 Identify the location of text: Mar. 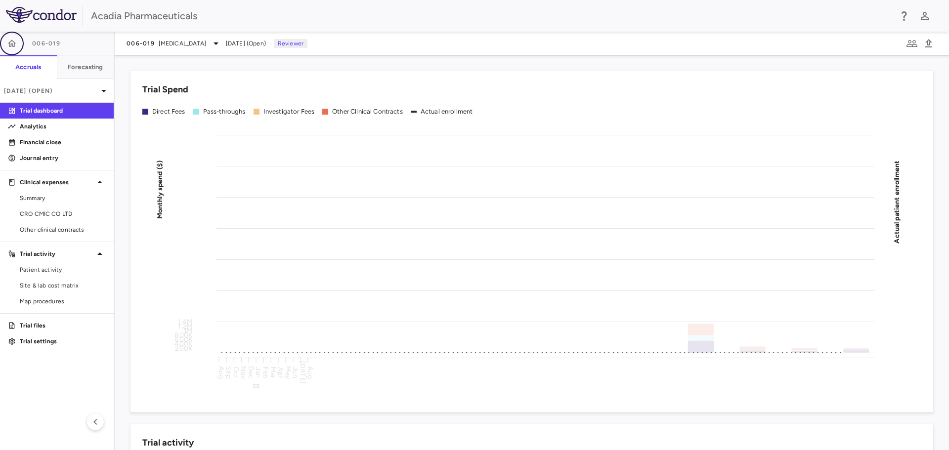
(273, 372).